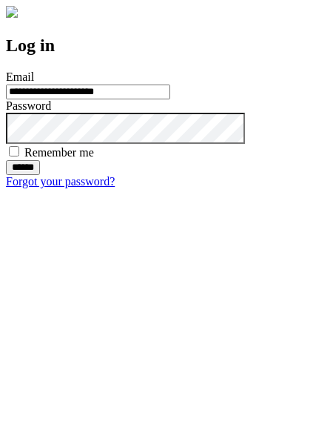 This screenshot has width=333, height=442. I want to click on img: logo-4e3dc11c47720685a147b03b5a06dd966a58ff35d612b21f08c02c0306f2b779.png, so click(12, 12).